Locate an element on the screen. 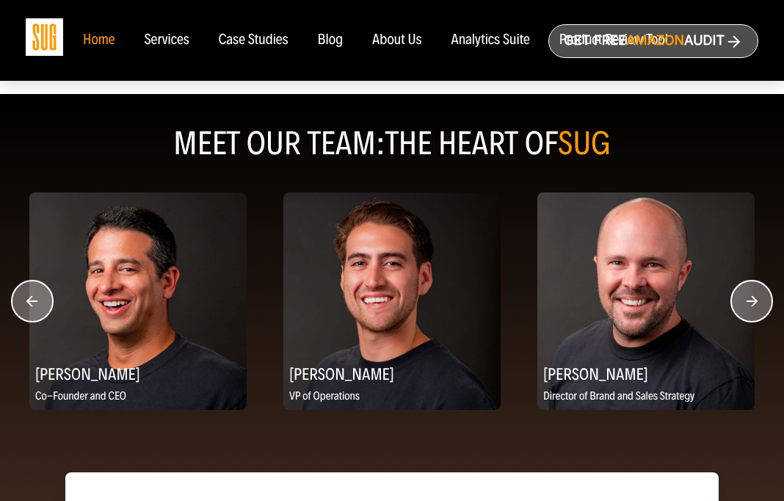 The image size is (784, 501). a: Get freeAmazonAudit is located at coordinates (654, 41).